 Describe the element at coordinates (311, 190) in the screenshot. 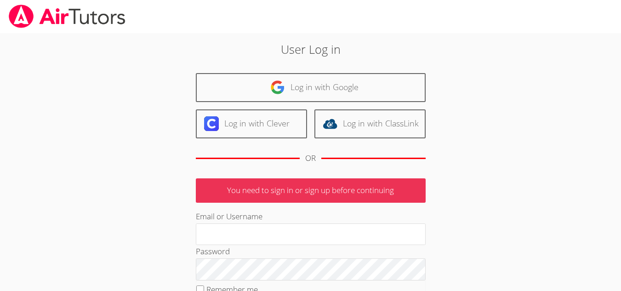

I see `p: You need to sign in or sign up before continuing` at that location.